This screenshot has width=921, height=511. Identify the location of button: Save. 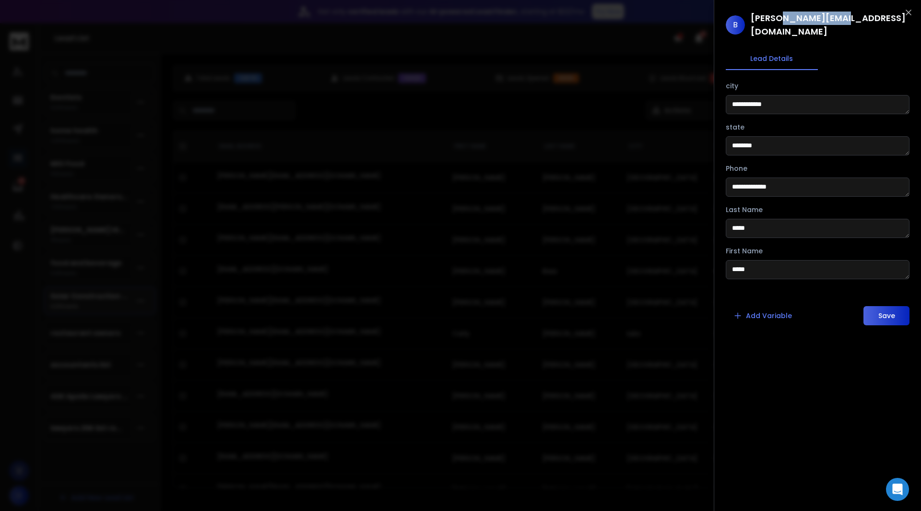
(887, 316).